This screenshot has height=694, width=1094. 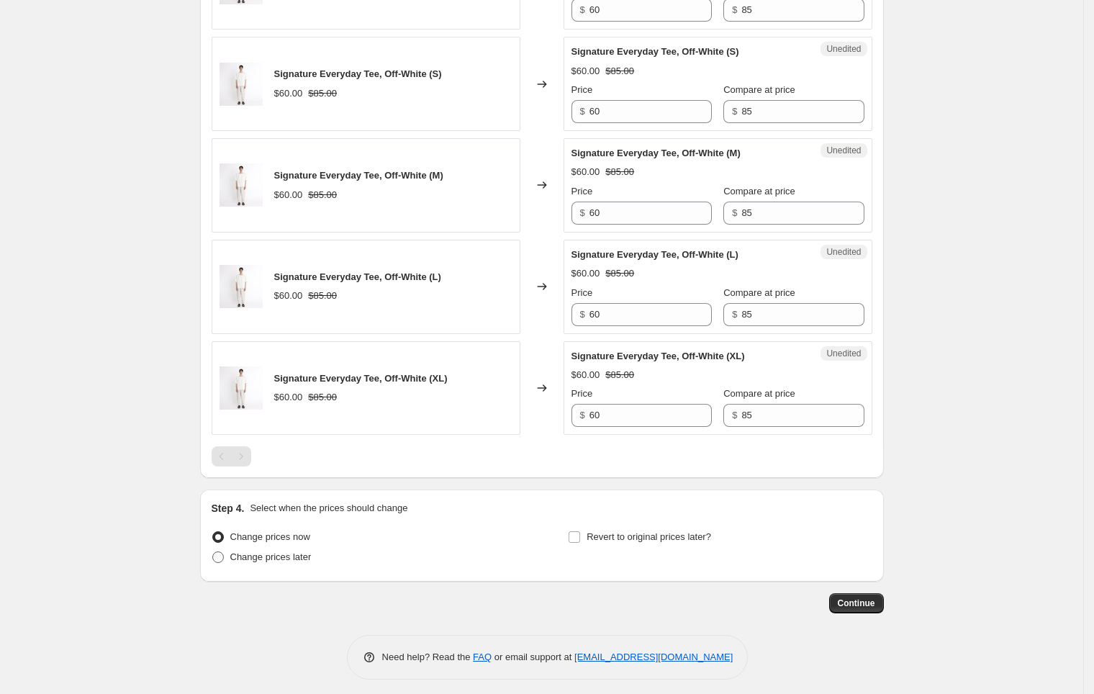 I want to click on nav: Pagination, so click(x=231, y=456).